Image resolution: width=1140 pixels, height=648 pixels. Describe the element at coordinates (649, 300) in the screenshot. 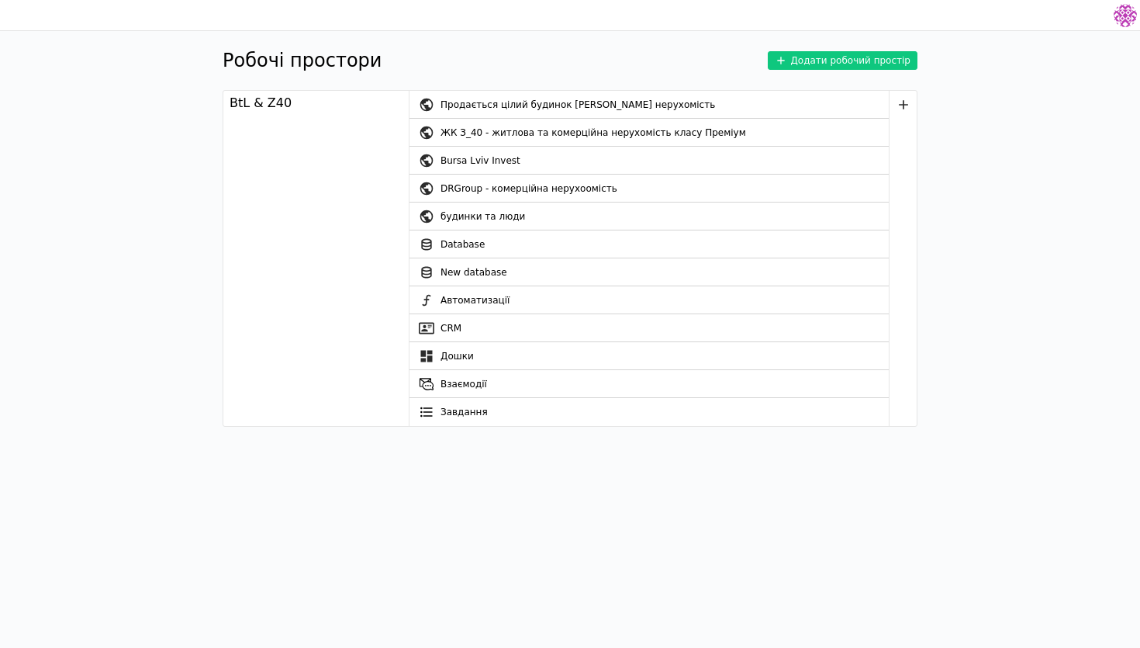

I see `a: Автоматизації` at that location.